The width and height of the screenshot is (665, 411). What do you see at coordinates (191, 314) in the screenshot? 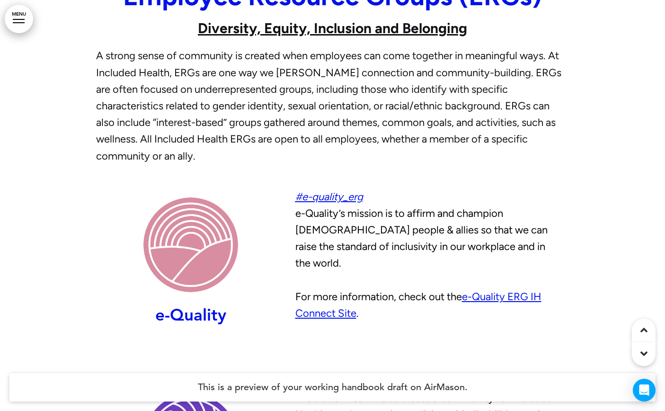
I see `span: e-Quality` at bounding box center [191, 314].